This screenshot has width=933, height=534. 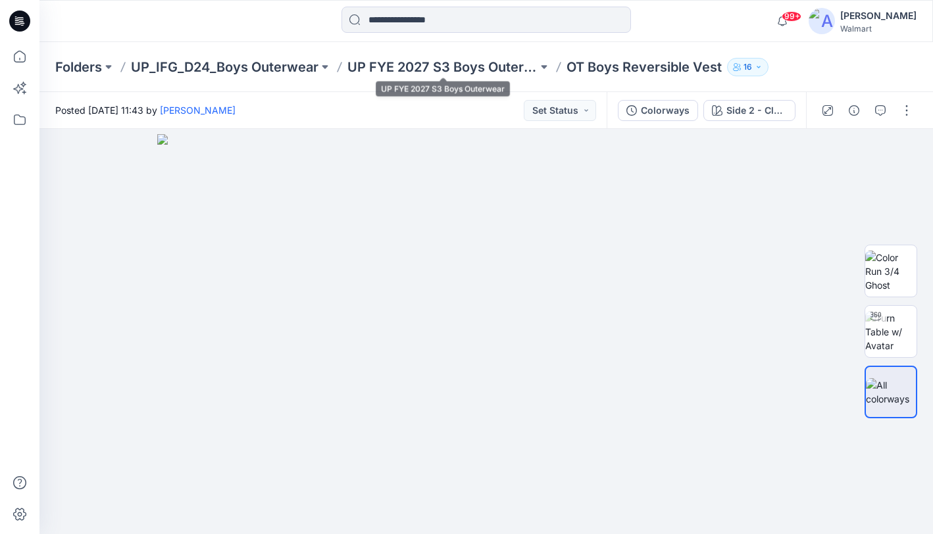 I want to click on img: All colorways, so click(x=891, y=392).